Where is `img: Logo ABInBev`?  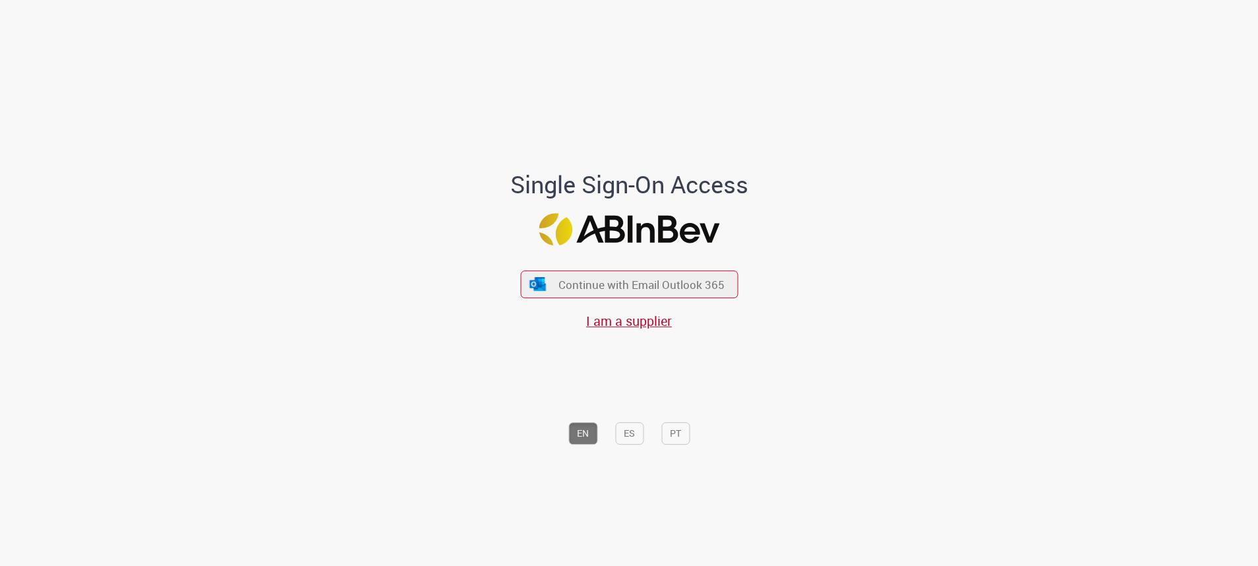
img: Logo ABInBev is located at coordinates (629, 229).